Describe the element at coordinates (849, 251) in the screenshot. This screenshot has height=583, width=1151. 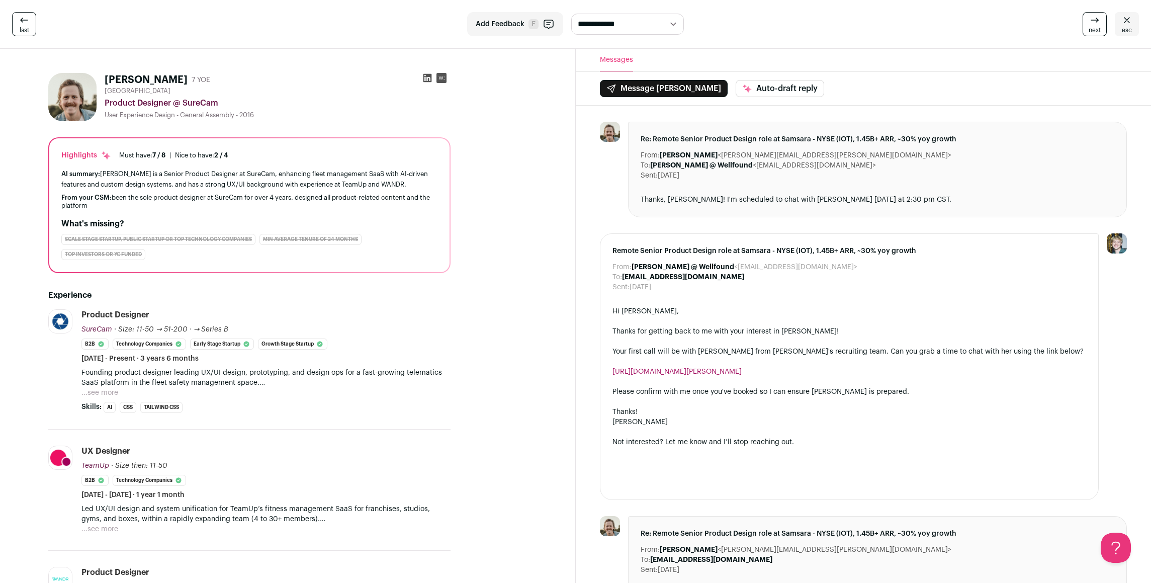
I see `span: Remote Senior Product Design role at Samsara - NYSE (IOT), 1.45B+ ARR, ~30% yoy growth` at that location.